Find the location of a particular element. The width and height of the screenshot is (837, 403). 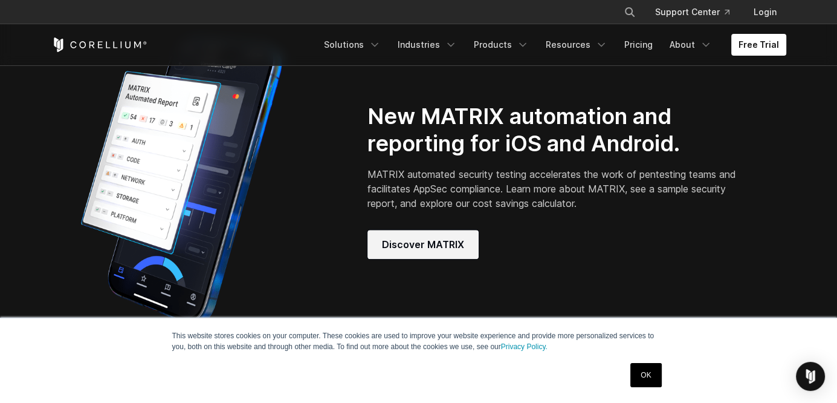

a: Pricing is located at coordinates (638, 45).